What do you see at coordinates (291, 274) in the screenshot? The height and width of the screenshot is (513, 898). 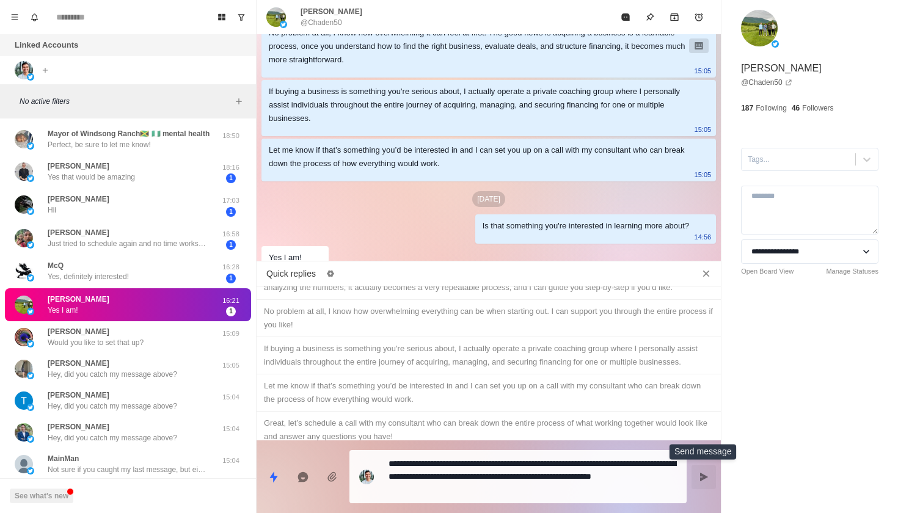 I see `p: Quick replies` at bounding box center [291, 274].